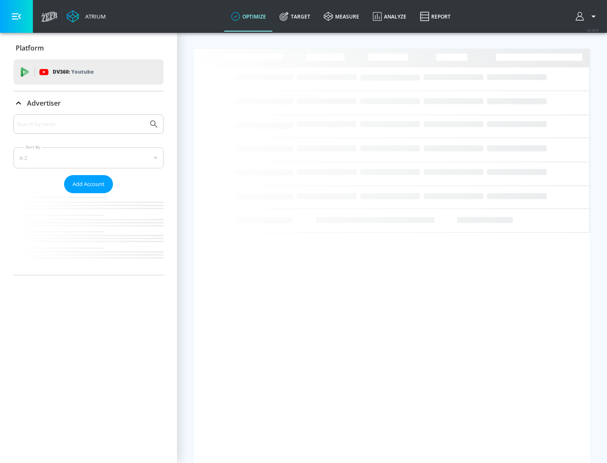  Describe the element at coordinates (592, 30) in the screenshot. I see `span: v 4.28.0` at that location.